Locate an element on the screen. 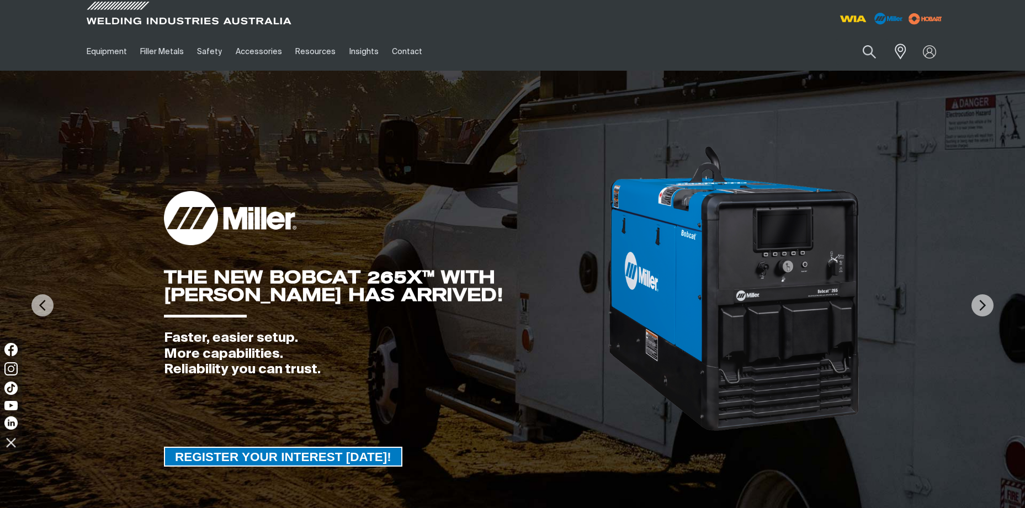 This screenshot has height=508, width=1025. input: Product name or item number... is located at coordinates (862, 51).